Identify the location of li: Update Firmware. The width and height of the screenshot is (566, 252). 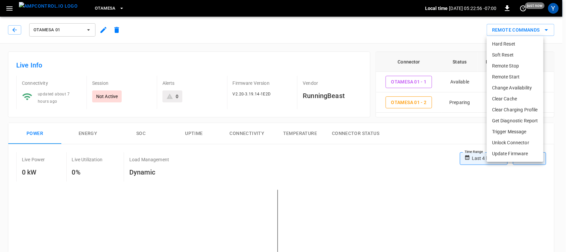
(515, 153).